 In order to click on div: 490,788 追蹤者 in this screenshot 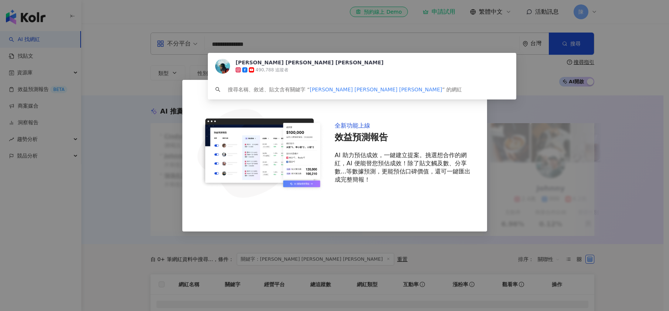, I will do `click(272, 70)`.